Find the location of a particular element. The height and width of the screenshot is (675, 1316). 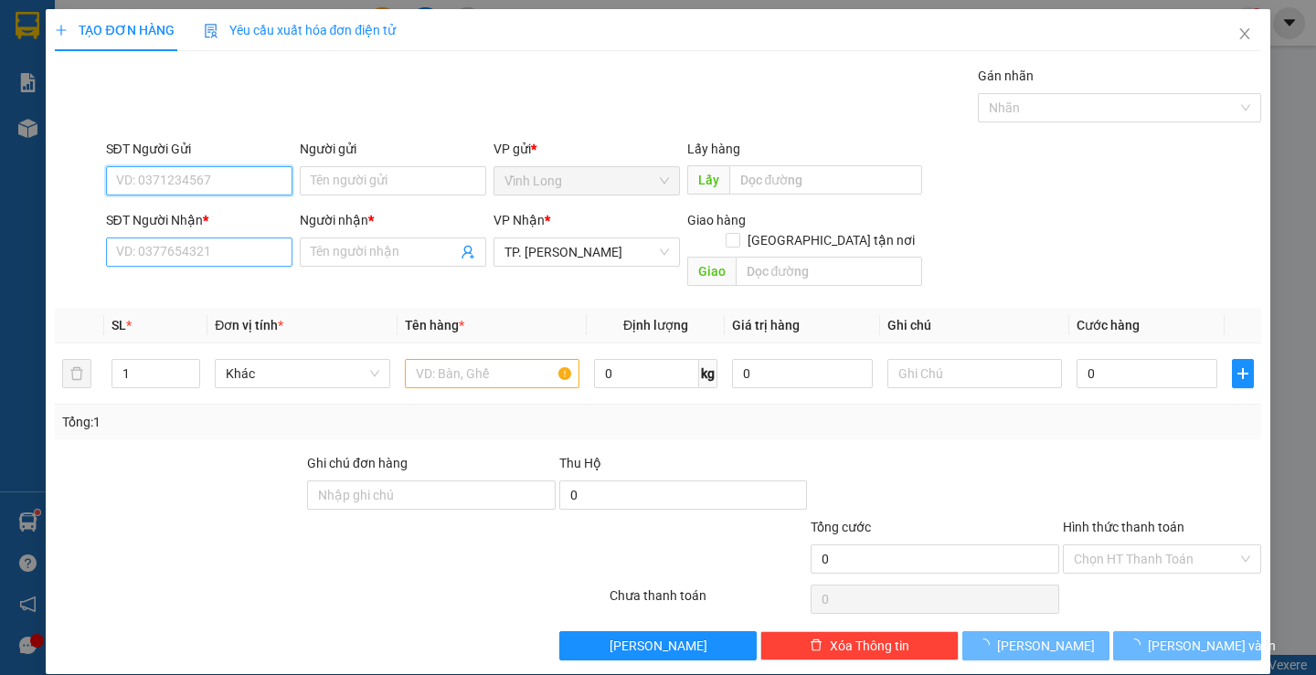

span: Lấy hàng is located at coordinates (714, 149).